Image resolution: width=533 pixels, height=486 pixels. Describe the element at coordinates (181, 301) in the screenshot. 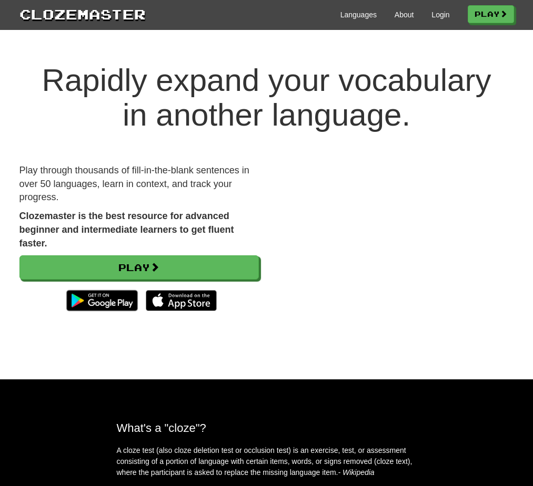

I see `img: Download_on_the_App_Store_Badge_US-UK_135x40-25178aeef6eb6b83b96f5f2d004eda3bffbb37122de64afbaef7...` at that location.